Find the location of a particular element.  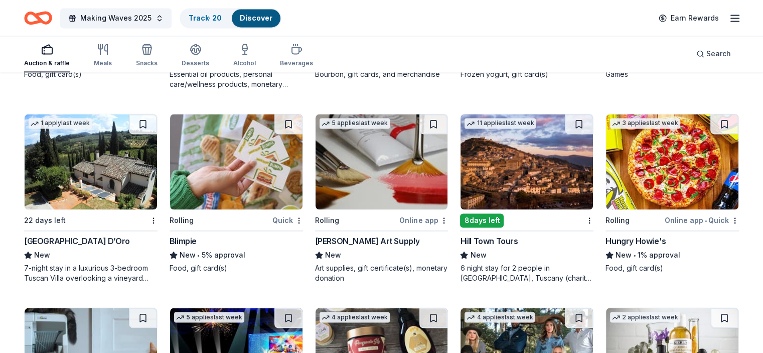

a: Image for Hungry Howie's3 applieslast weekRollingOnline app•QuickHungry Howie'sNew•1% approvalFoo... is located at coordinates (673, 193).